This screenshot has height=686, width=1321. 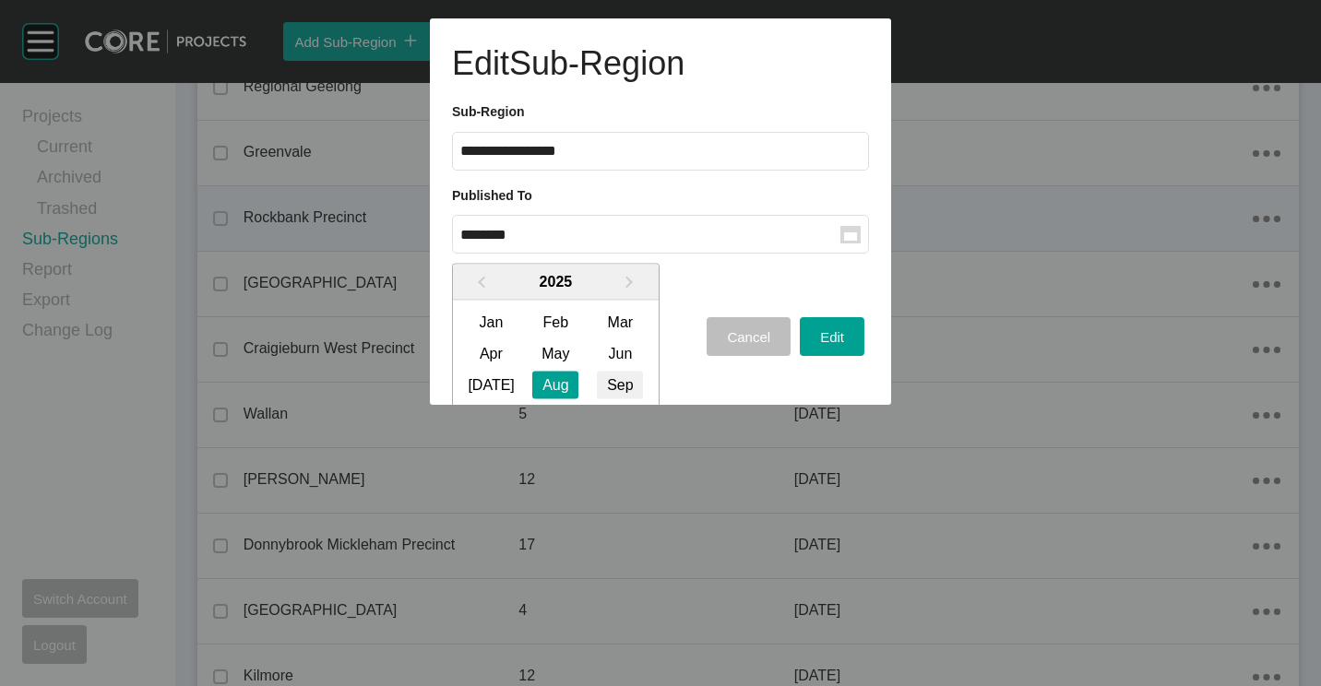 I want to click on div: Choose January 2025, so click(x=491, y=322).